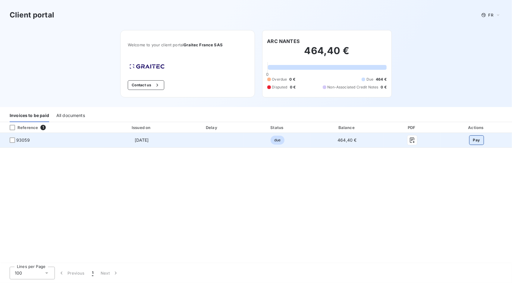  Describe the element at coordinates (29, 116) in the screenshot. I see `div: Invoices to be paid` at that location.